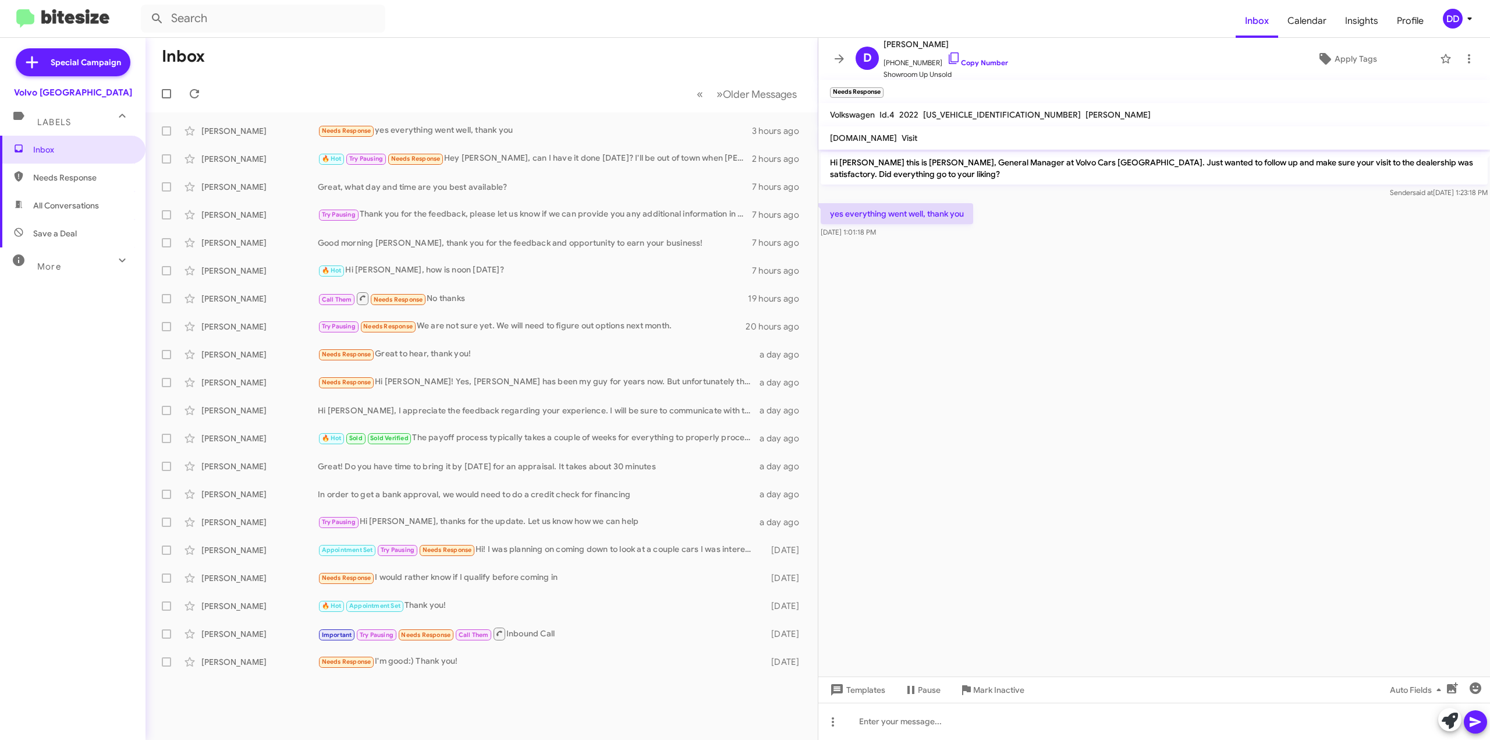  Describe the element at coordinates (66, 206) in the screenshot. I see `span: All Conversations` at that location.